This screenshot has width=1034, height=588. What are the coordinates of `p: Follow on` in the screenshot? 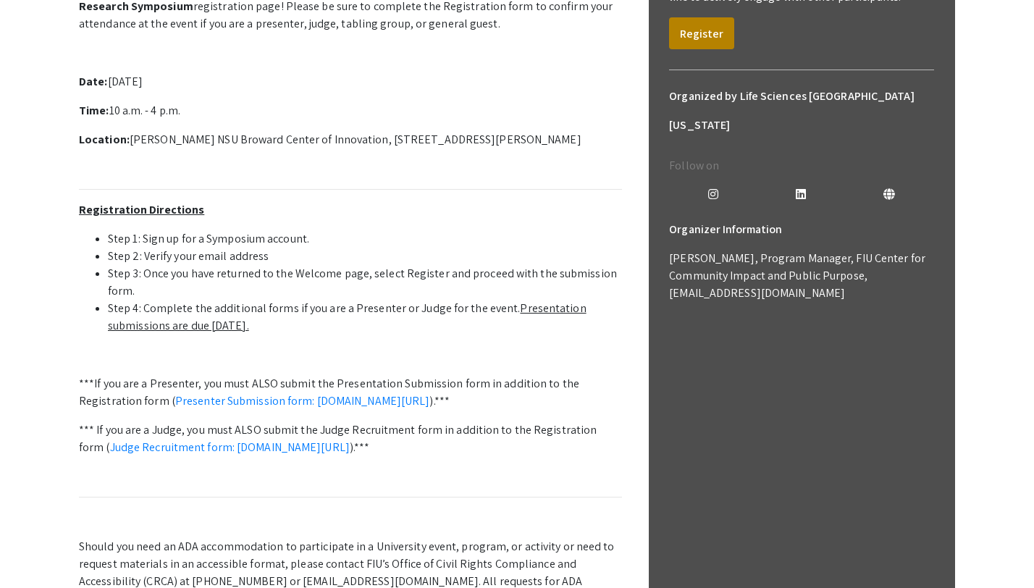 It's located at (801, 166).